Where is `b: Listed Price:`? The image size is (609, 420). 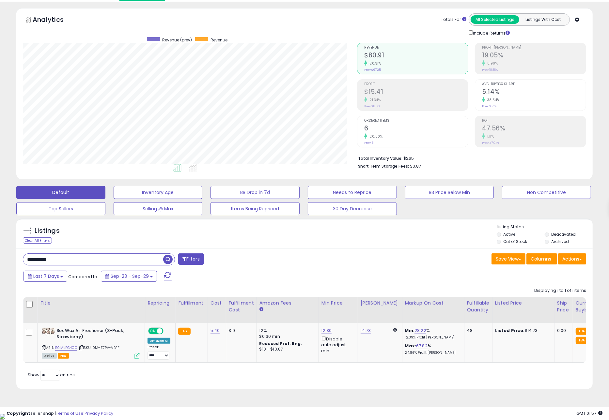
b: Listed Price: is located at coordinates (510, 331).